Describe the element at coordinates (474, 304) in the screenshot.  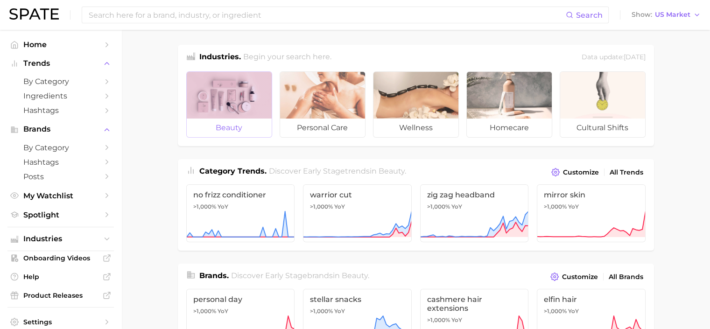
I see `span: cashmere hair extensions` at that location.